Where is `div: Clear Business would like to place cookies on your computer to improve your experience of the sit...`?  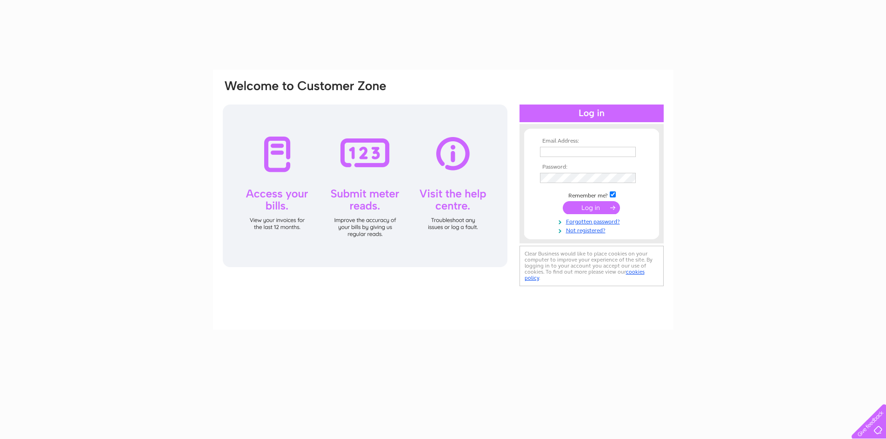 div: Clear Business would like to place cookies on your computer to improve your experience of the sit... is located at coordinates (591, 266).